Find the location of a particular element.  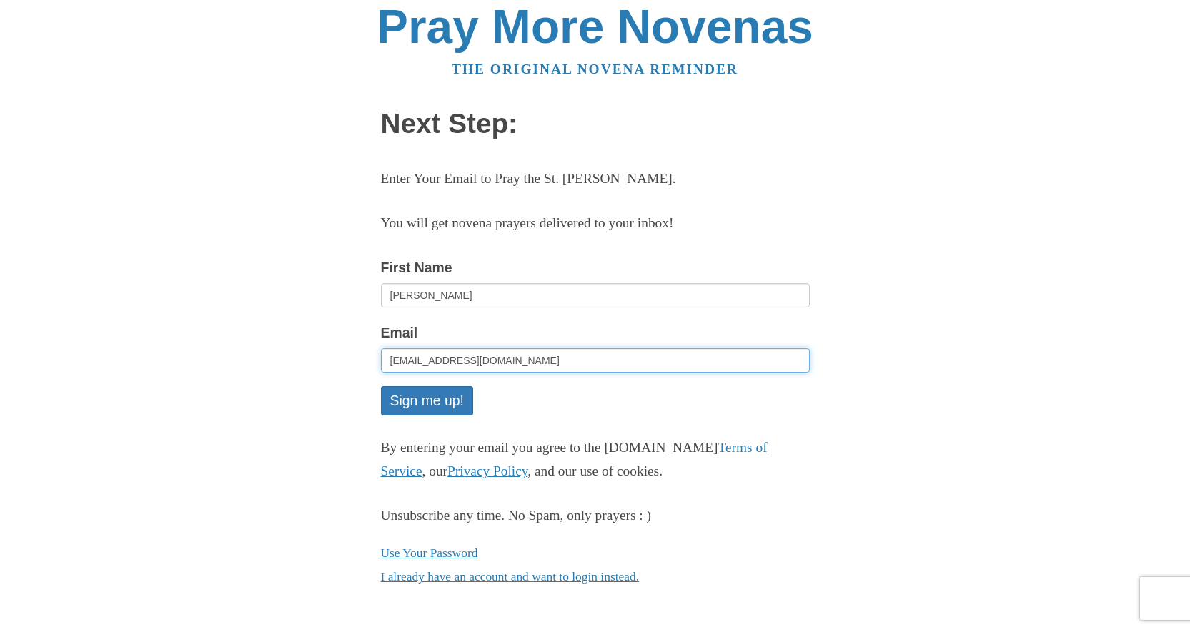

button: Sign me up! is located at coordinates (427, 400).